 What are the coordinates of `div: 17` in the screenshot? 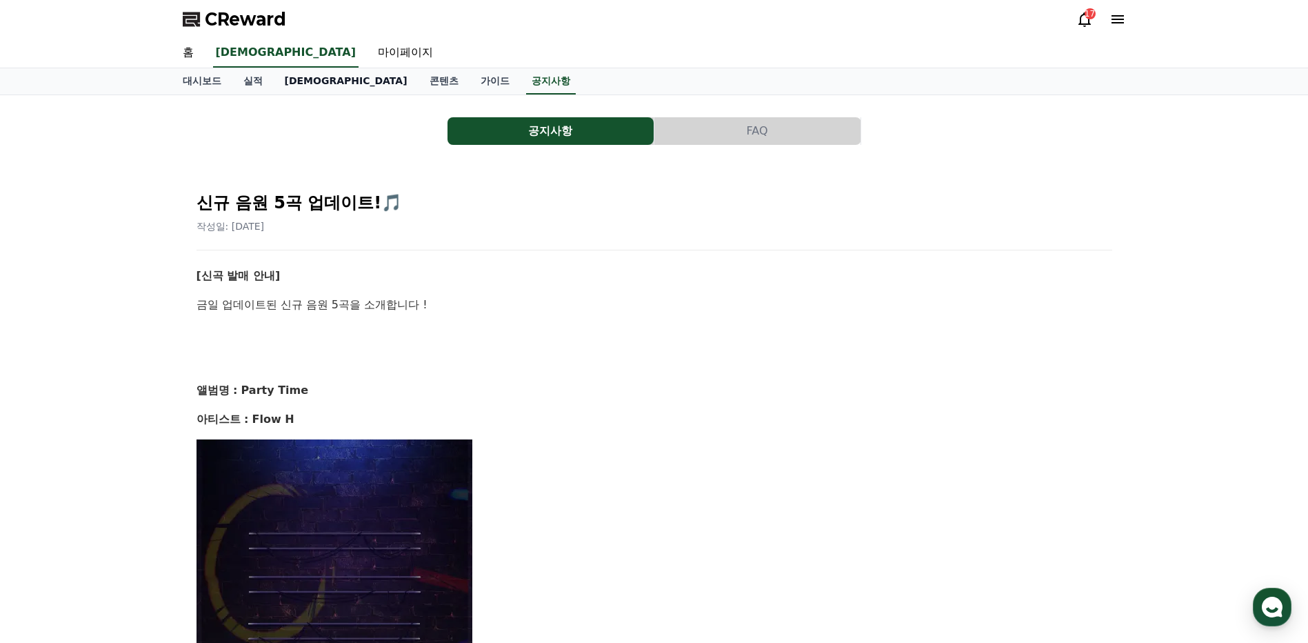 It's located at (1090, 14).